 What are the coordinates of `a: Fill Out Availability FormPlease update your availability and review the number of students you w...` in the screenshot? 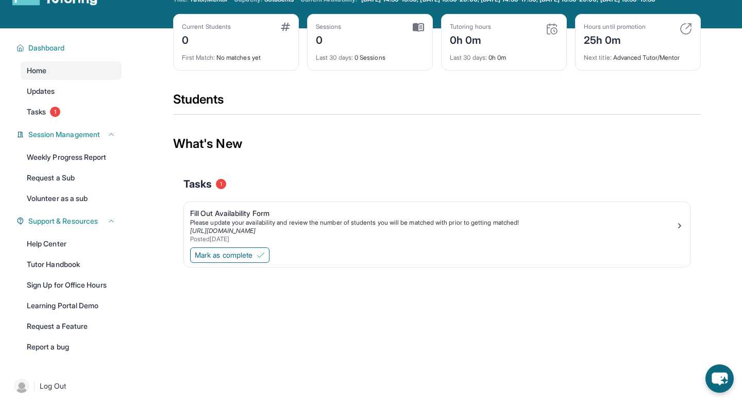 It's located at (437, 224).